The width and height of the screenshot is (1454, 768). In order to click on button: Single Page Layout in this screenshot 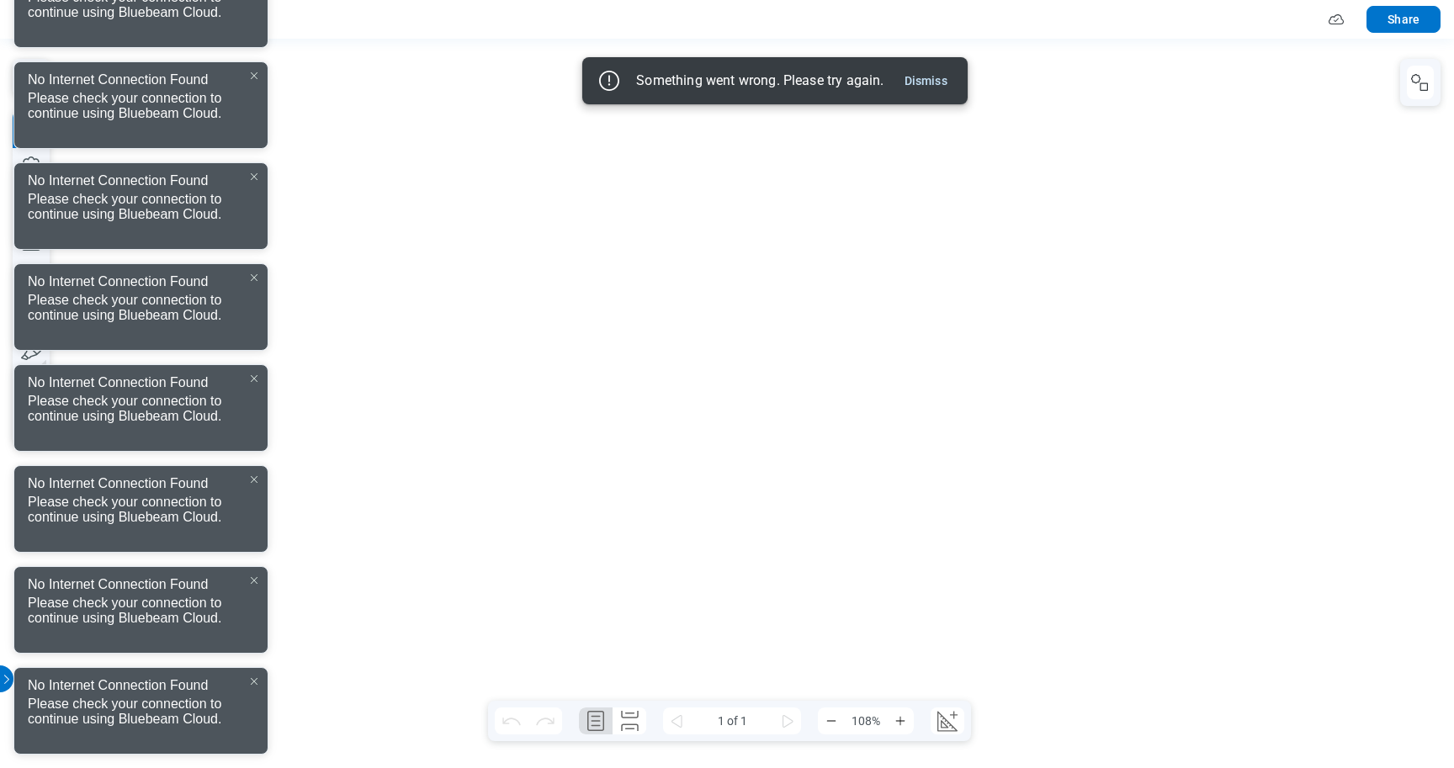, I will do `click(596, 721)`.